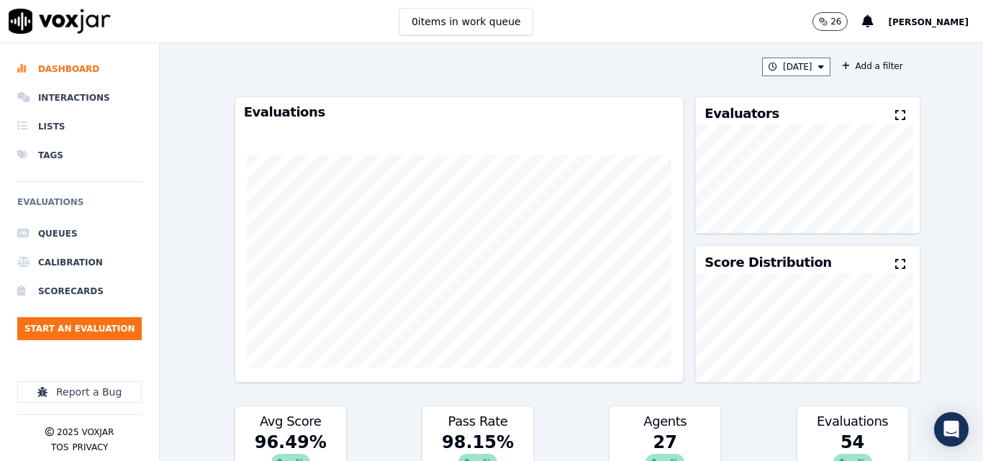 The height and width of the screenshot is (461, 983). I want to click on button: Privacy, so click(90, 448).